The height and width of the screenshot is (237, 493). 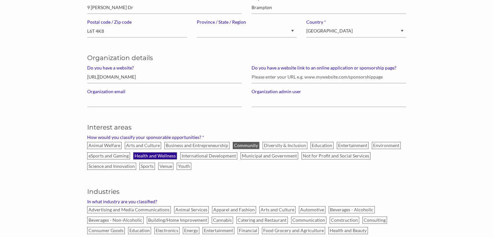 What do you see at coordinates (164, 68) in the screenshot?
I see `label: Do you have a website?` at bounding box center [164, 68].